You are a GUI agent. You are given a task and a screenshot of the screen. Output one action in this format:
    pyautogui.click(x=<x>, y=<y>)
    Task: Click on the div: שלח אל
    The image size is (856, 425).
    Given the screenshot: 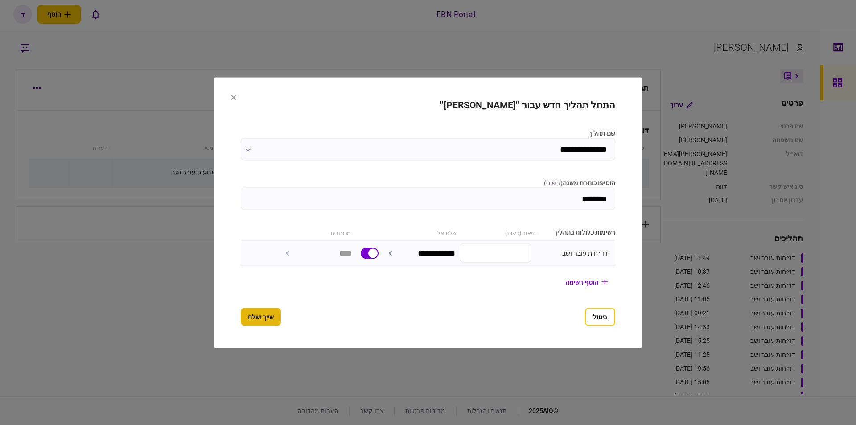 What is the action you would take?
    pyautogui.click(x=419, y=232)
    